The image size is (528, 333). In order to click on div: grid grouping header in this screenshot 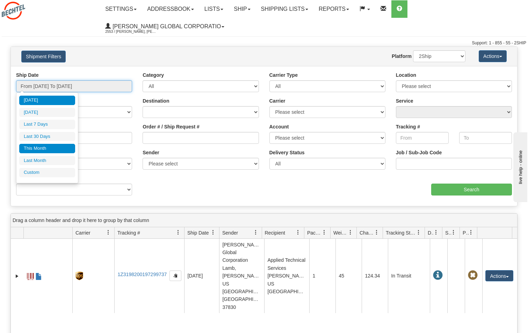, I will do `click(264, 221)`.